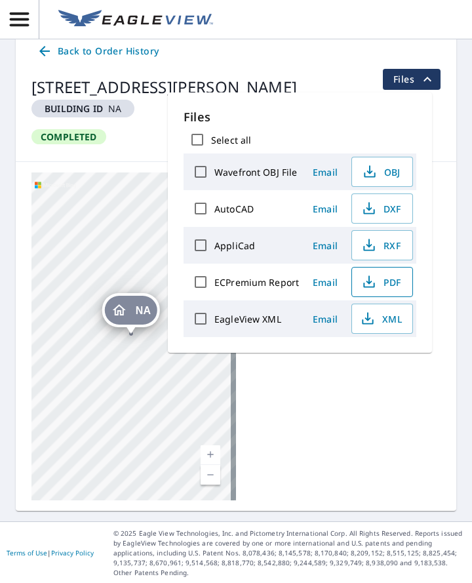  What do you see at coordinates (136, 20) in the screenshot?
I see `a: EV Logo` at bounding box center [136, 20].